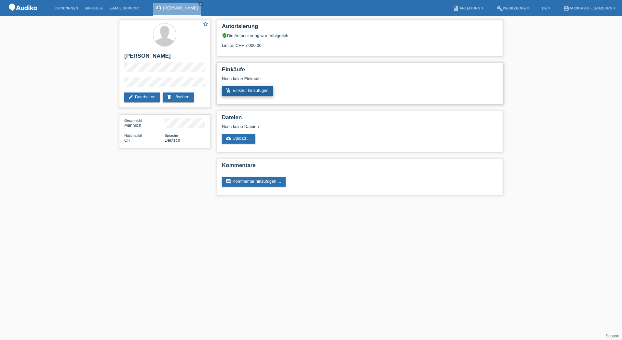  What do you see at coordinates (360, 43) in the screenshot?
I see `div: Limite: CHF 7'000.00` at bounding box center [360, 43].